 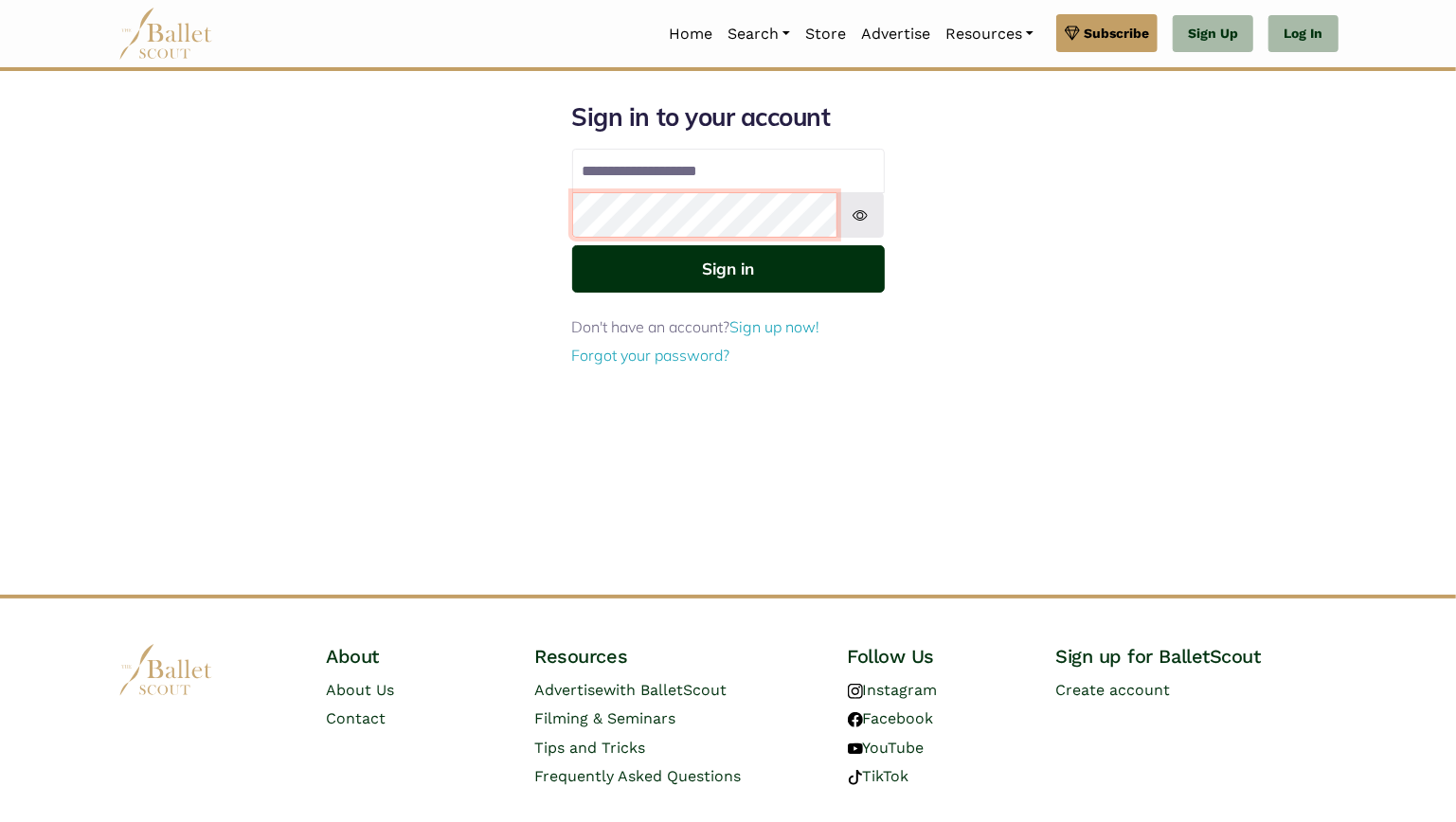 What do you see at coordinates (728, 327) in the screenshot?
I see `p: Don't have an account?` at bounding box center [728, 327].